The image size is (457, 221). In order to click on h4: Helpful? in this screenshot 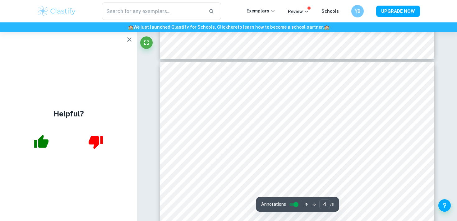, I will do `click(69, 114)`.